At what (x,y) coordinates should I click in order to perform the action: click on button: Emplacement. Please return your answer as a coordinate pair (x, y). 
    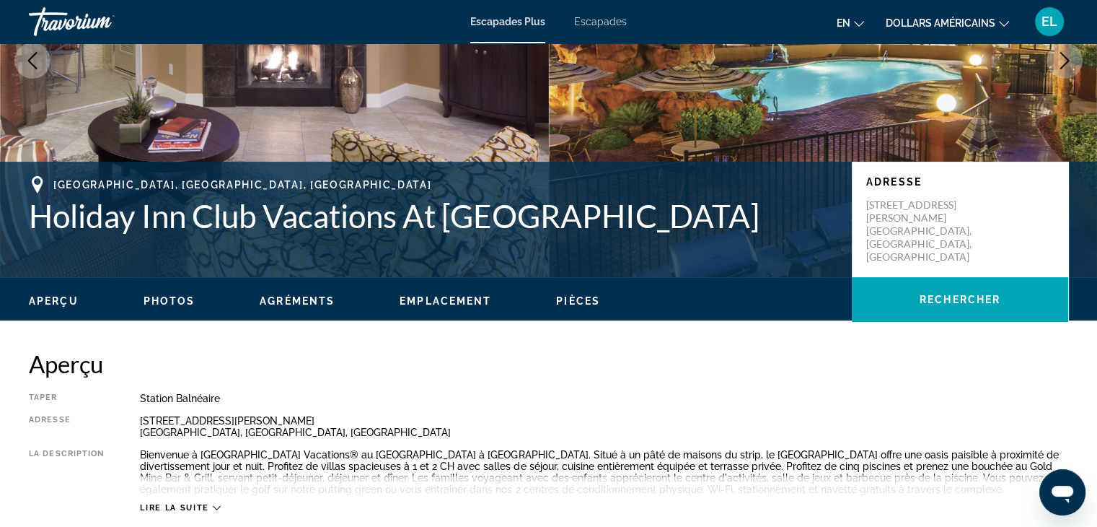
    Looking at the image, I should click on (445, 301).